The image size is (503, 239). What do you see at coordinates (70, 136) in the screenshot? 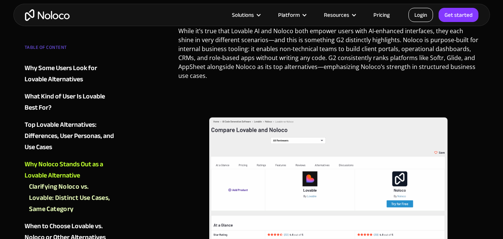
I see `a: Top Lovable Alternatives: Differences, User Personas, and Use Cases‍` at bounding box center [70, 136].